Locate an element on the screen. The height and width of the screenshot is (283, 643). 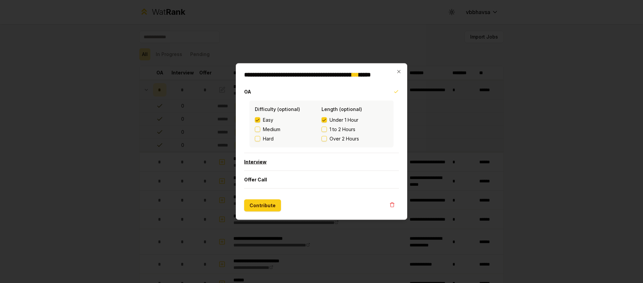
button: OA is located at coordinates (321, 92).